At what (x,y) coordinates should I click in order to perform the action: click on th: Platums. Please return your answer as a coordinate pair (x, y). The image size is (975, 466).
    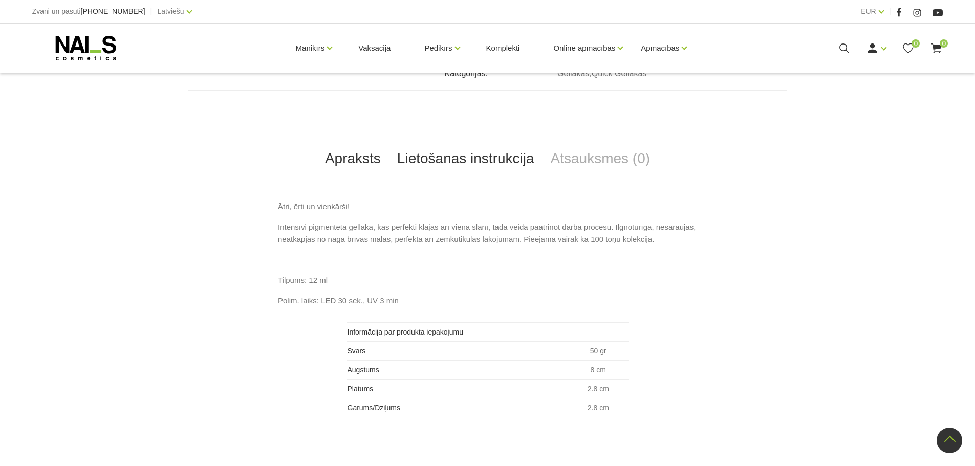
    Looking at the image, I should click on (458, 389).